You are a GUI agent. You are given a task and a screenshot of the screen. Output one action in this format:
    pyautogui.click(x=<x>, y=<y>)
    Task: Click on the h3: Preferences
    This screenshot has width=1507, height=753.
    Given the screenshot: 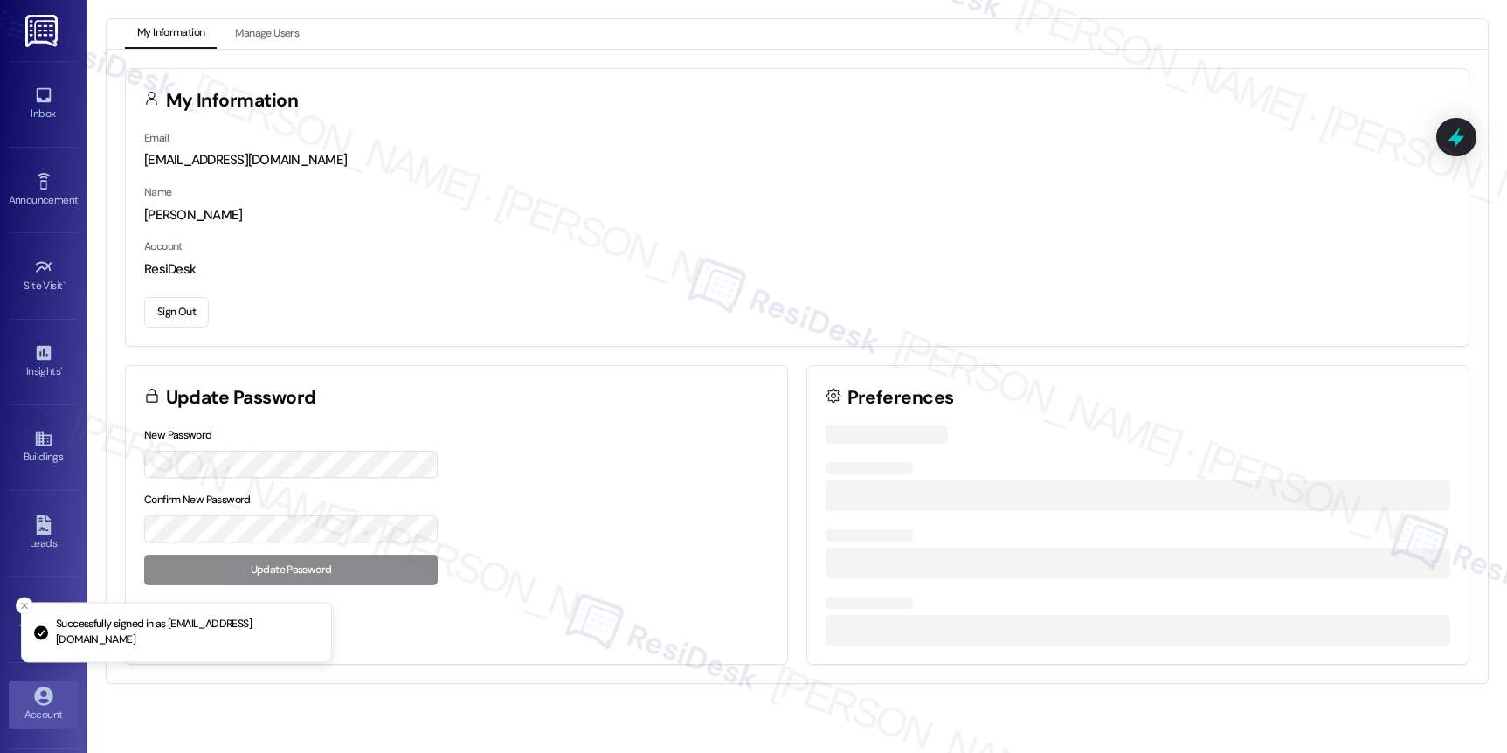 What is the action you would take?
    pyautogui.click(x=901, y=398)
    